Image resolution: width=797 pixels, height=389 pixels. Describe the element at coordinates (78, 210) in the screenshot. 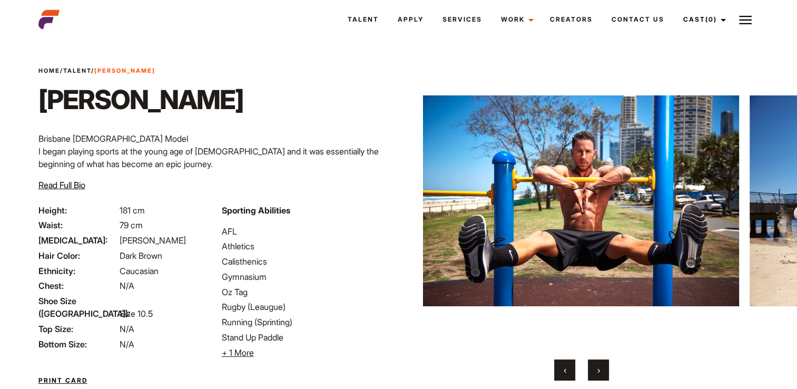

I see `span: Height:` at that location.